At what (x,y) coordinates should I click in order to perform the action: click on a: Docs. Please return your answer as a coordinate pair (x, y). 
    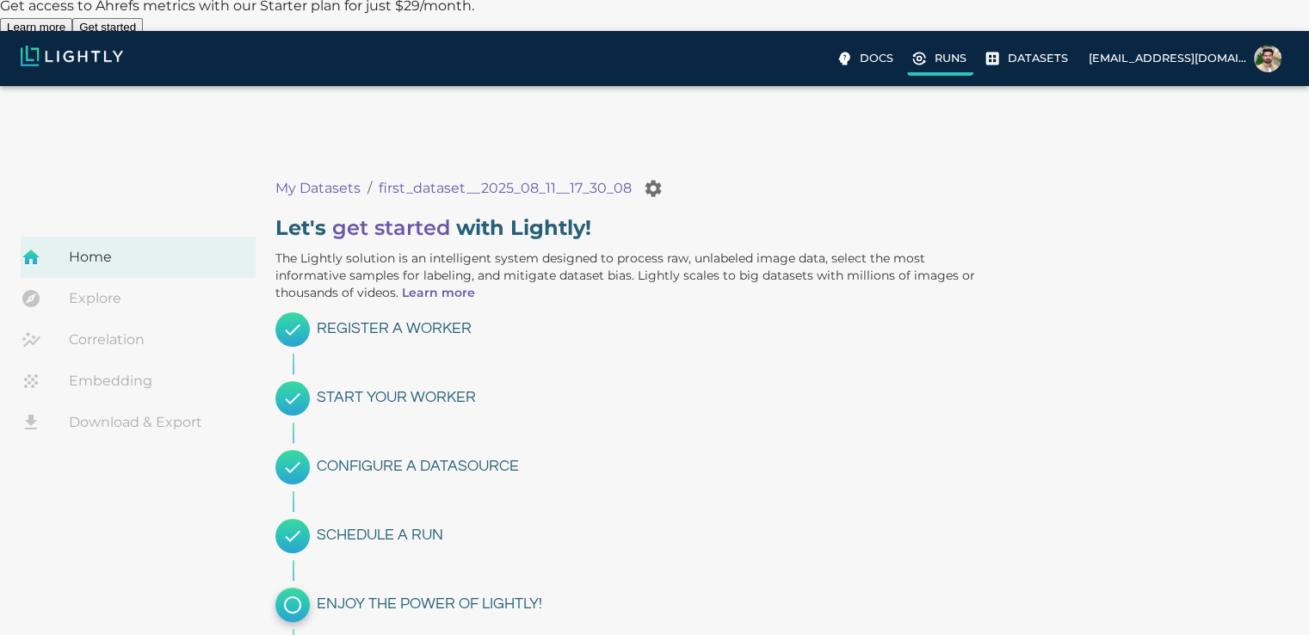
    Looking at the image, I should click on (866, 59).